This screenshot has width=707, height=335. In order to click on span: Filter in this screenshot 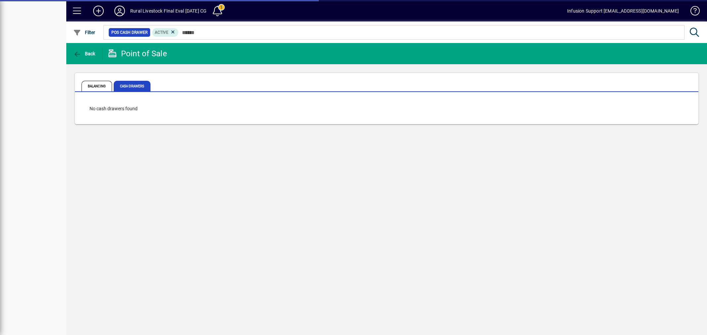, I will do `click(84, 32)`.